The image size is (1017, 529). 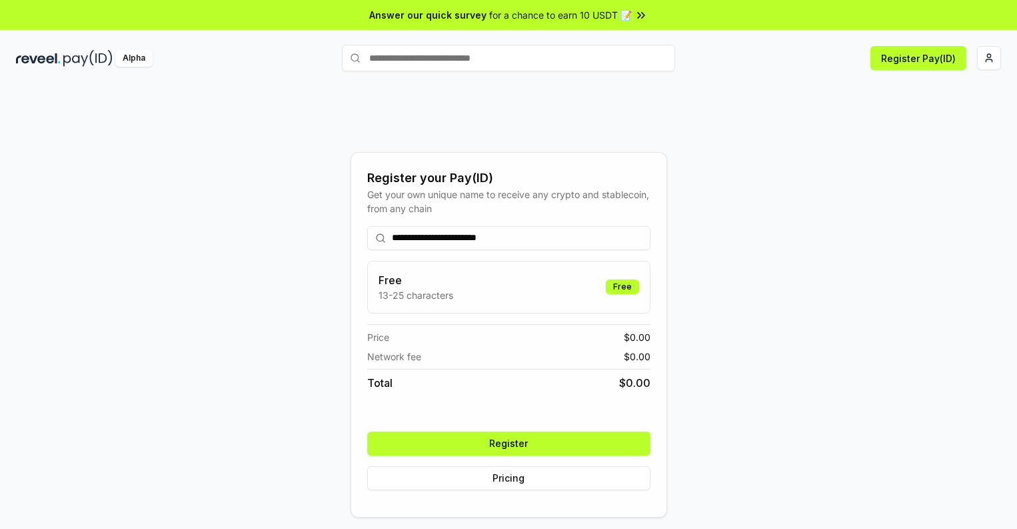 What do you see at coordinates (509, 201) in the screenshot?
I see `div: Get your own unique name to receive any crypto and stablecoin, from any chain` at bounding box center [509, 201].